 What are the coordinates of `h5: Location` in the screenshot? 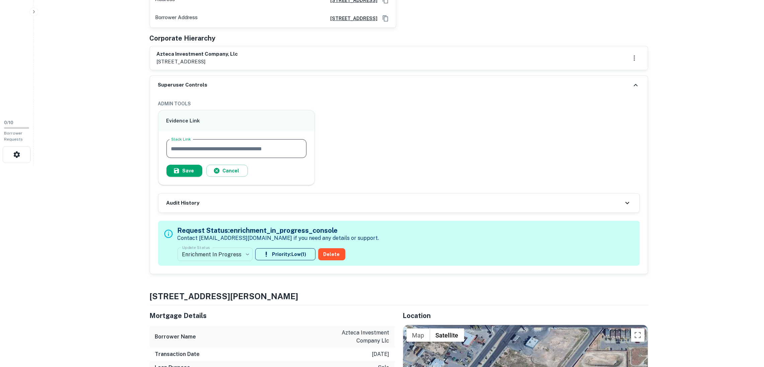 It's located at (526, 315).